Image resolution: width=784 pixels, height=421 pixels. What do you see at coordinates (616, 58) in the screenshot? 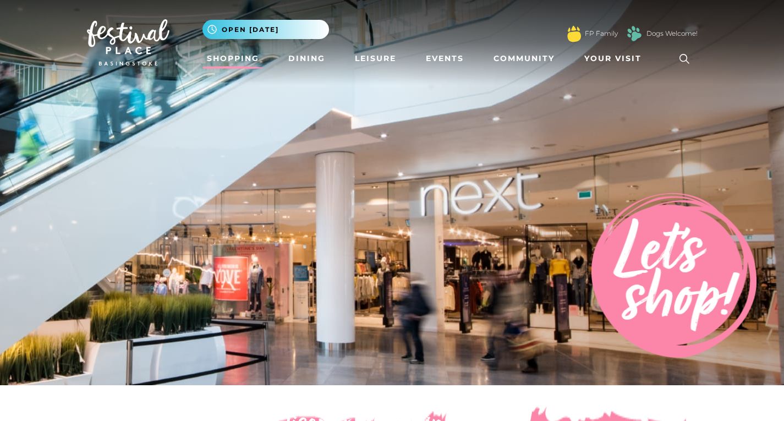
I see `a: Your Visit` at bounding box center [616, 58].